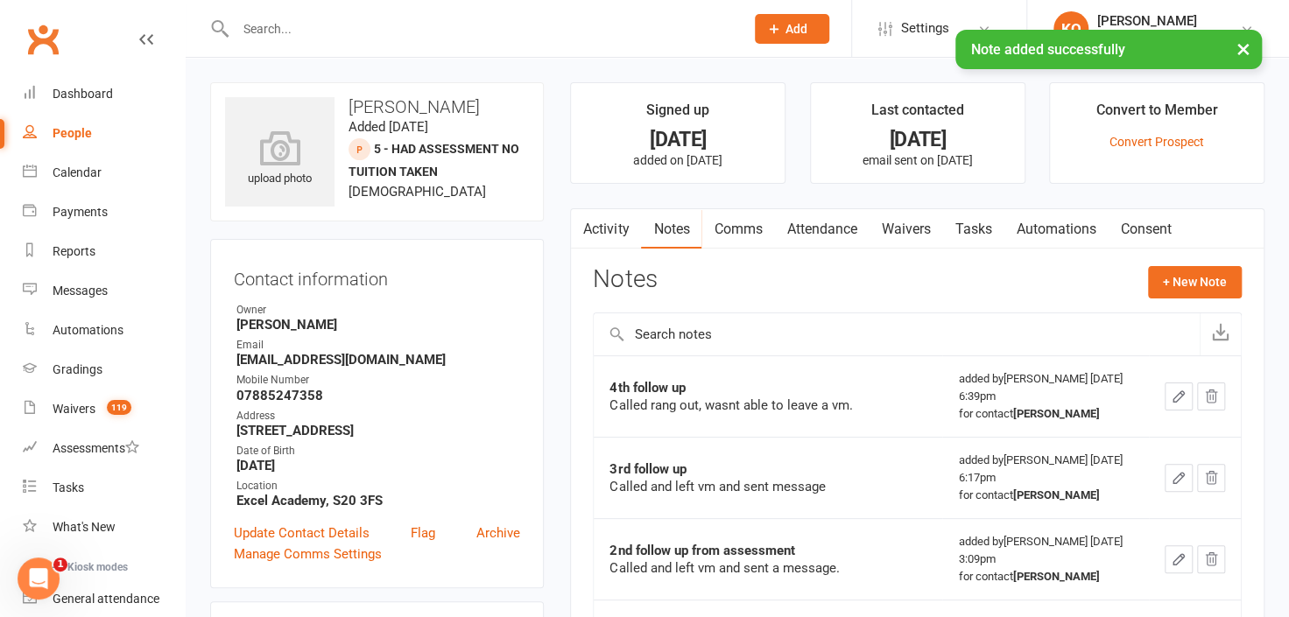 Image resolution: width=1289 pixels, height=617 pixels. Describe the element at coordinates (95, 448) in the screenshot. I see `div: Assessments` at that location.